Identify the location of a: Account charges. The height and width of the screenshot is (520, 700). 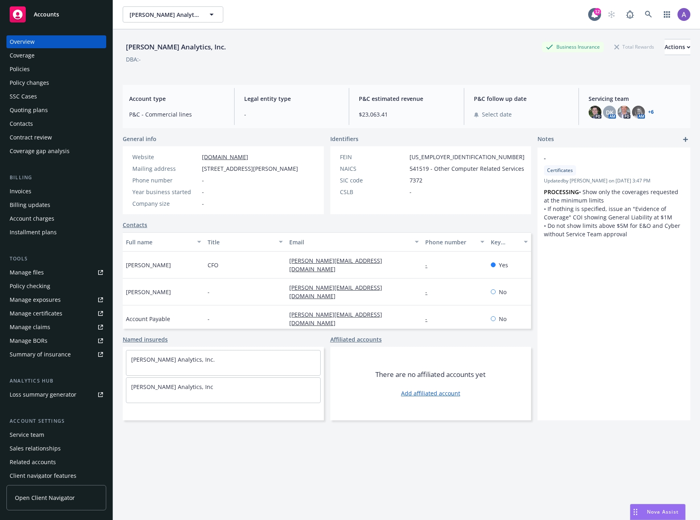
(56, 219).